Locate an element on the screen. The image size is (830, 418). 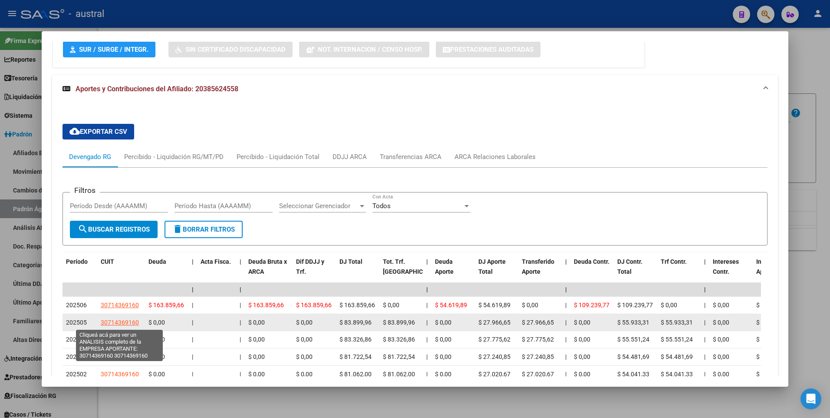
span: Dif DDJJ y Trf. is located at coordinates (310, 266).